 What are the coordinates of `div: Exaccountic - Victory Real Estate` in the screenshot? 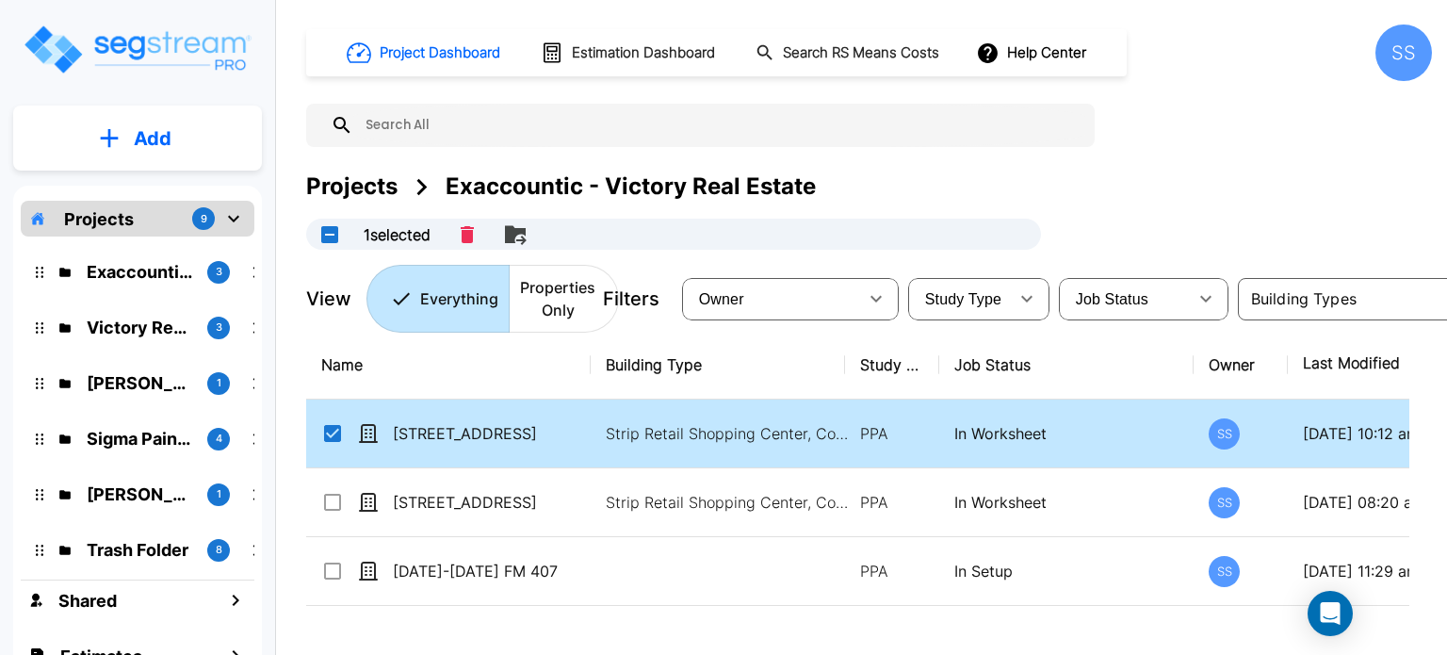 It's located at (630, 187).